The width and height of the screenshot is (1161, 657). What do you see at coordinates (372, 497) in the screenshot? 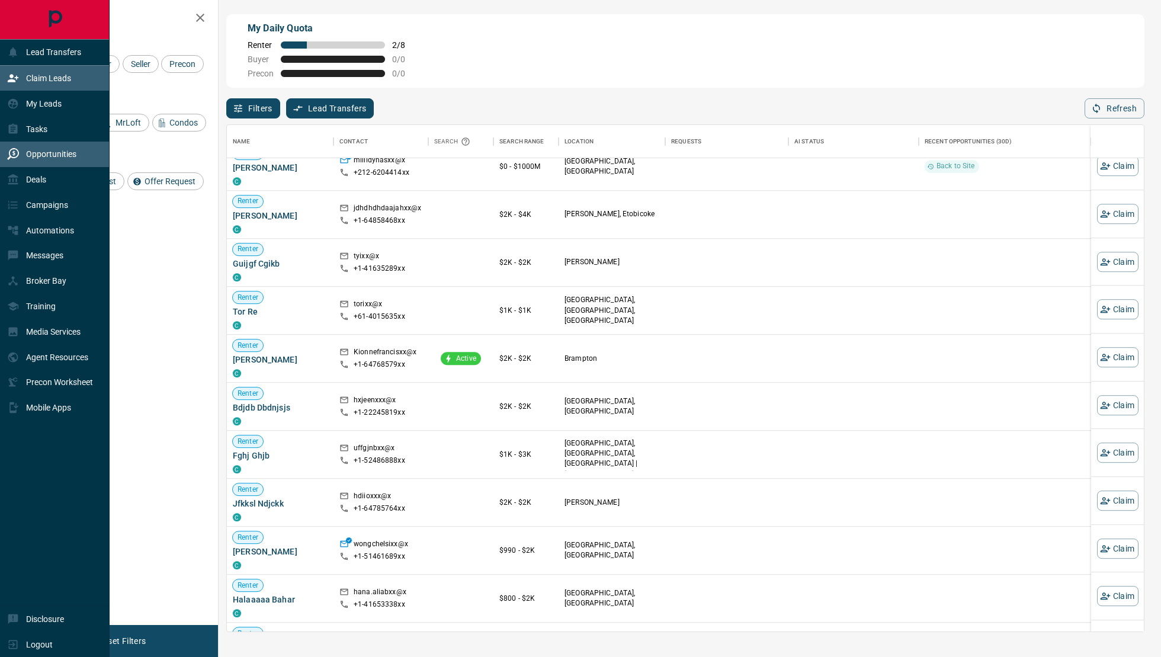
I see `p: hdiioxxx@x` at bounding box center [372, 497].